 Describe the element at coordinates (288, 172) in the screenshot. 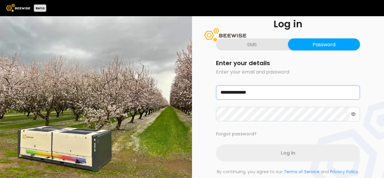

I see `p: By continuing, you agree to our and .` at that location.